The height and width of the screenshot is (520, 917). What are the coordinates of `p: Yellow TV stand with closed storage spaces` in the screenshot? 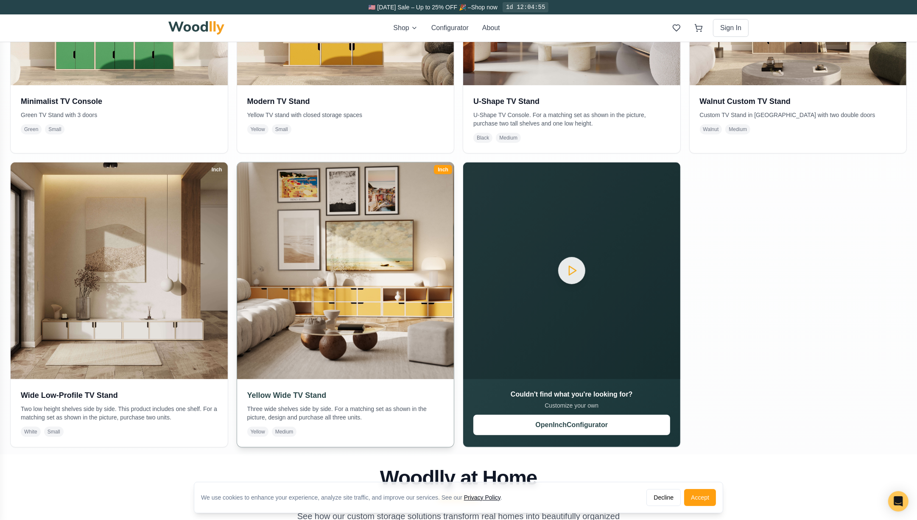 It's located at (346, 115).